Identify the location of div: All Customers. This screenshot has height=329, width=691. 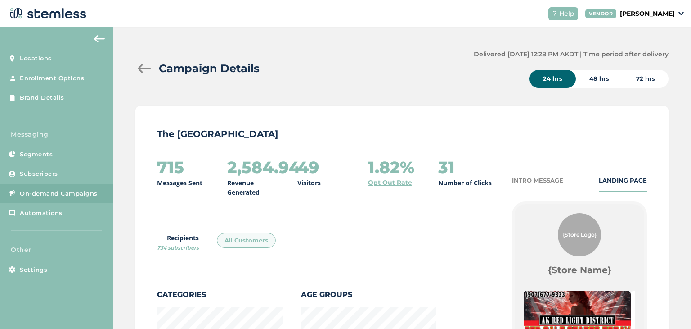
(246, 240).